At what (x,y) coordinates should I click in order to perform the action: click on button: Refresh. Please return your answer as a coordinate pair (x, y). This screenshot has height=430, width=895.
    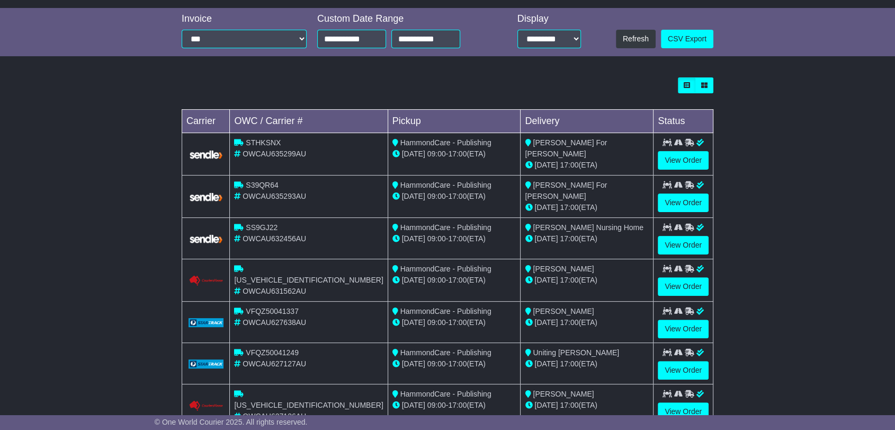
    Looking at the image, I should click on (636, 39).